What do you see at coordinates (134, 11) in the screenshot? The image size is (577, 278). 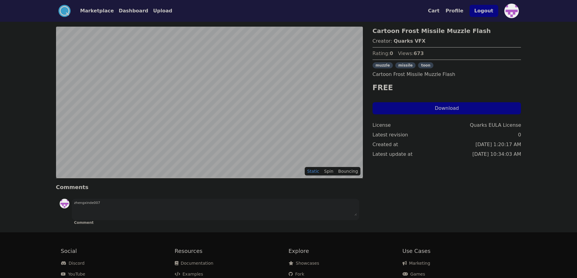 I see `button: Dashboard` at bounding box center [134, 11].